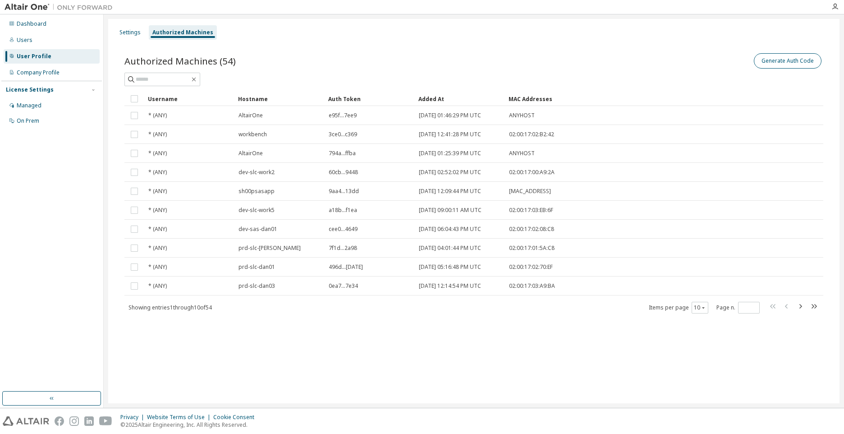 The height and width of the screenshot is (434, 844). Describe the element at coordinates (170, 307) in the screenshot. I see `span: Showing entries 1 through 10 of 54` at that location.